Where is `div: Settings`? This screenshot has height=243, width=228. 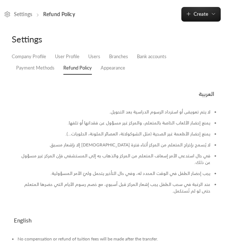
div: Settings is located at coordinates (61, 39).